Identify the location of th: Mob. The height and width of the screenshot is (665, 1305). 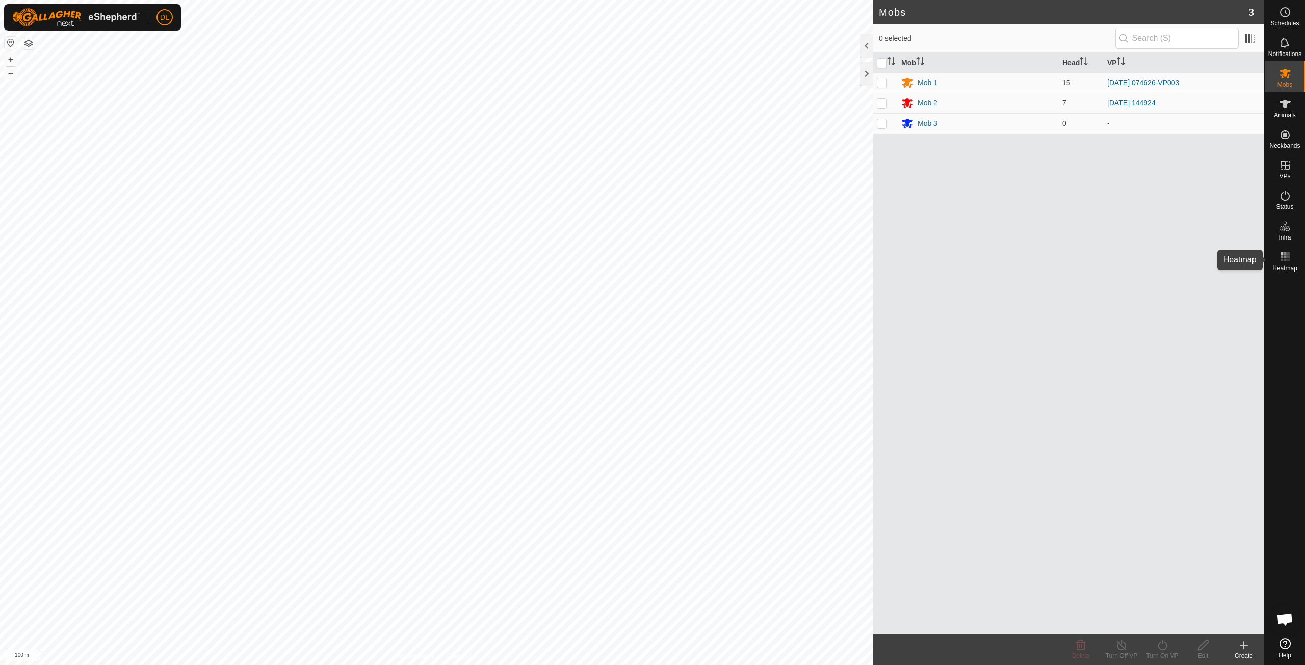
(978, 63).